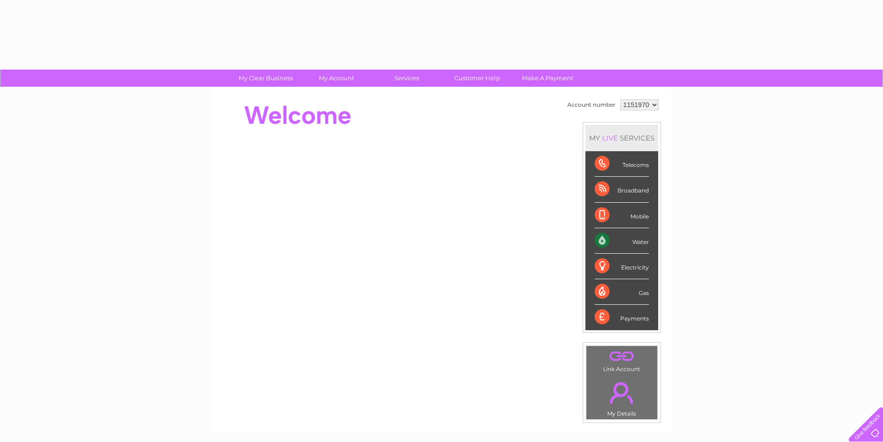  What do you see at coordinates (622, 189) in the screenshot?
I see `div: Broadband` at bounding box center [622, 189].